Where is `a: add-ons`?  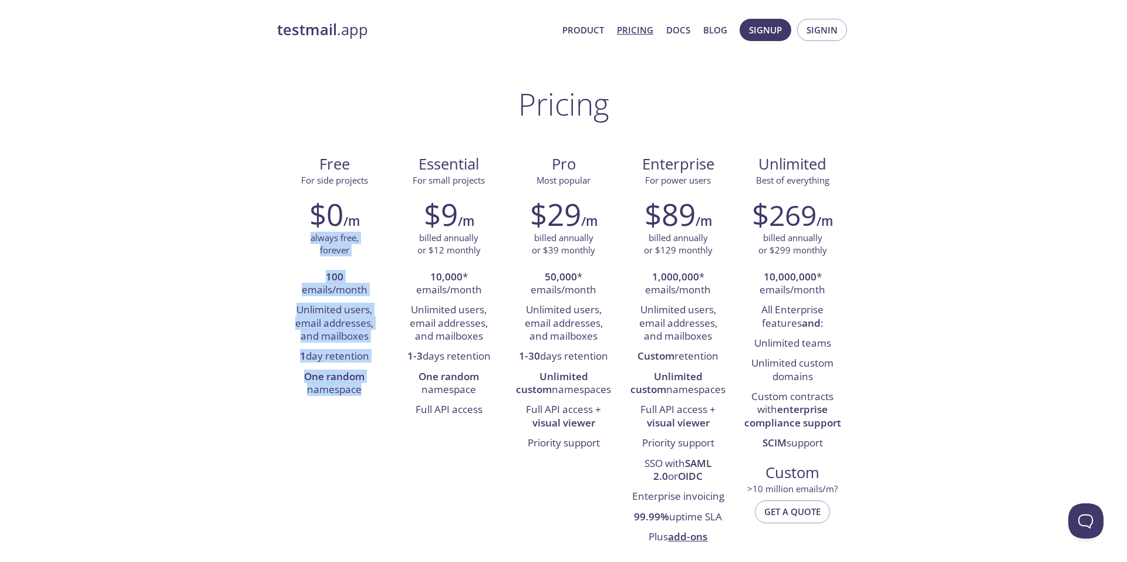 a: add-ons is located at coordinates (687, 537).